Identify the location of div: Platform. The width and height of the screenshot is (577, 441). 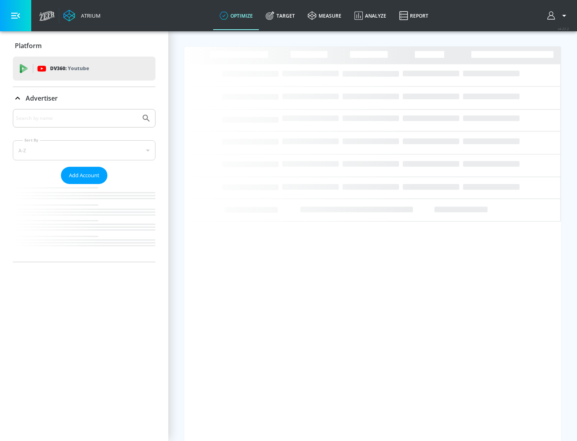
(84, 46).